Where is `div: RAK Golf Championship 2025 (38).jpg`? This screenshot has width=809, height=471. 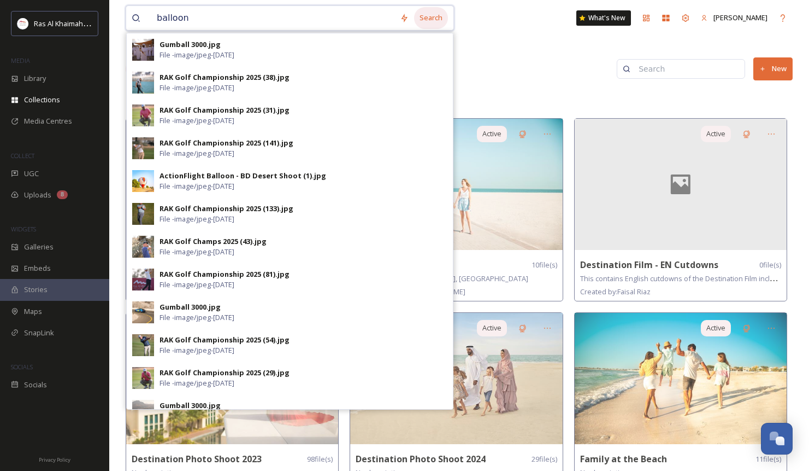
div: RAK Golf Championship 2025 (38).jpg is located at coordinates (225, 77).